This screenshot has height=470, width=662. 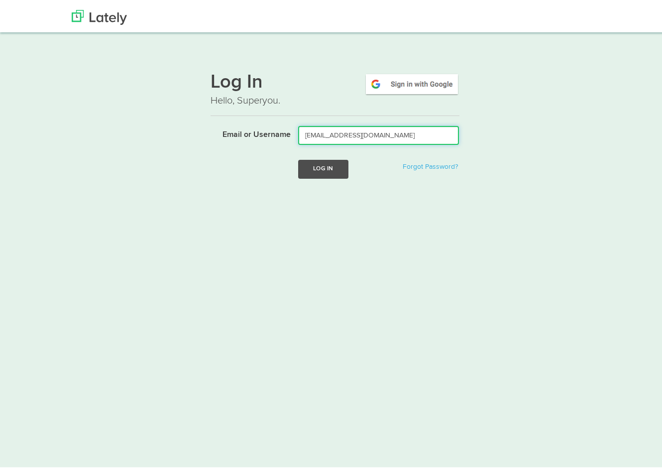 I want to click on input: Email or Username, so click(x=378, y=133).